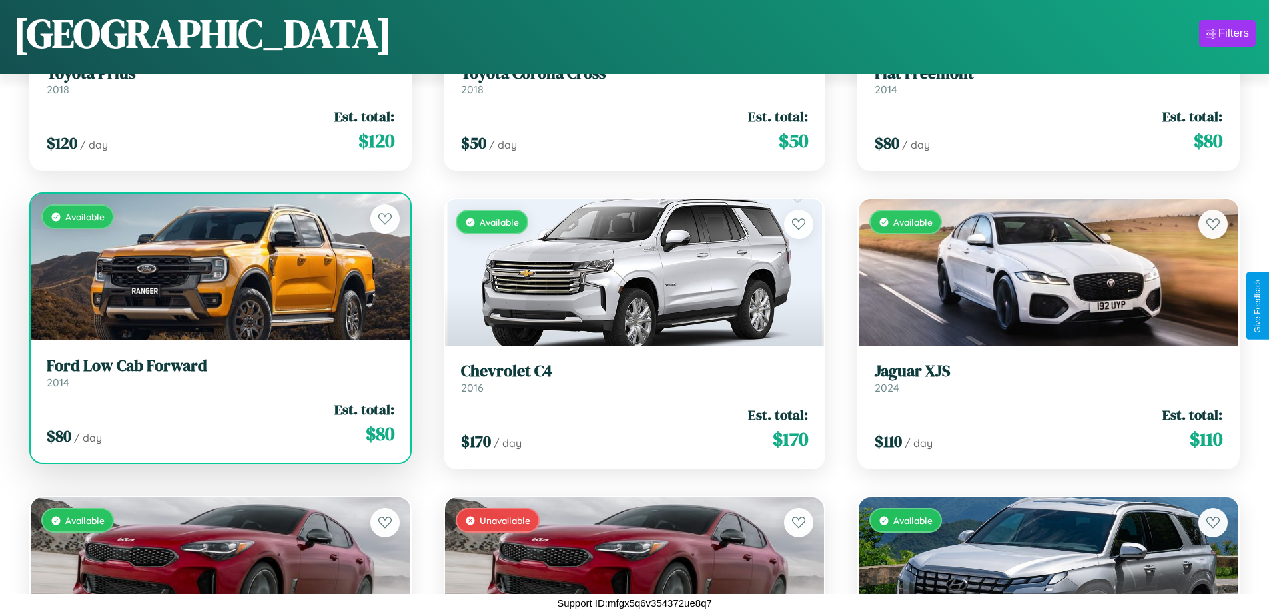  Describe the element at coordinates (1227, 33) in the screenshot. I see `button: Filters` at that location.